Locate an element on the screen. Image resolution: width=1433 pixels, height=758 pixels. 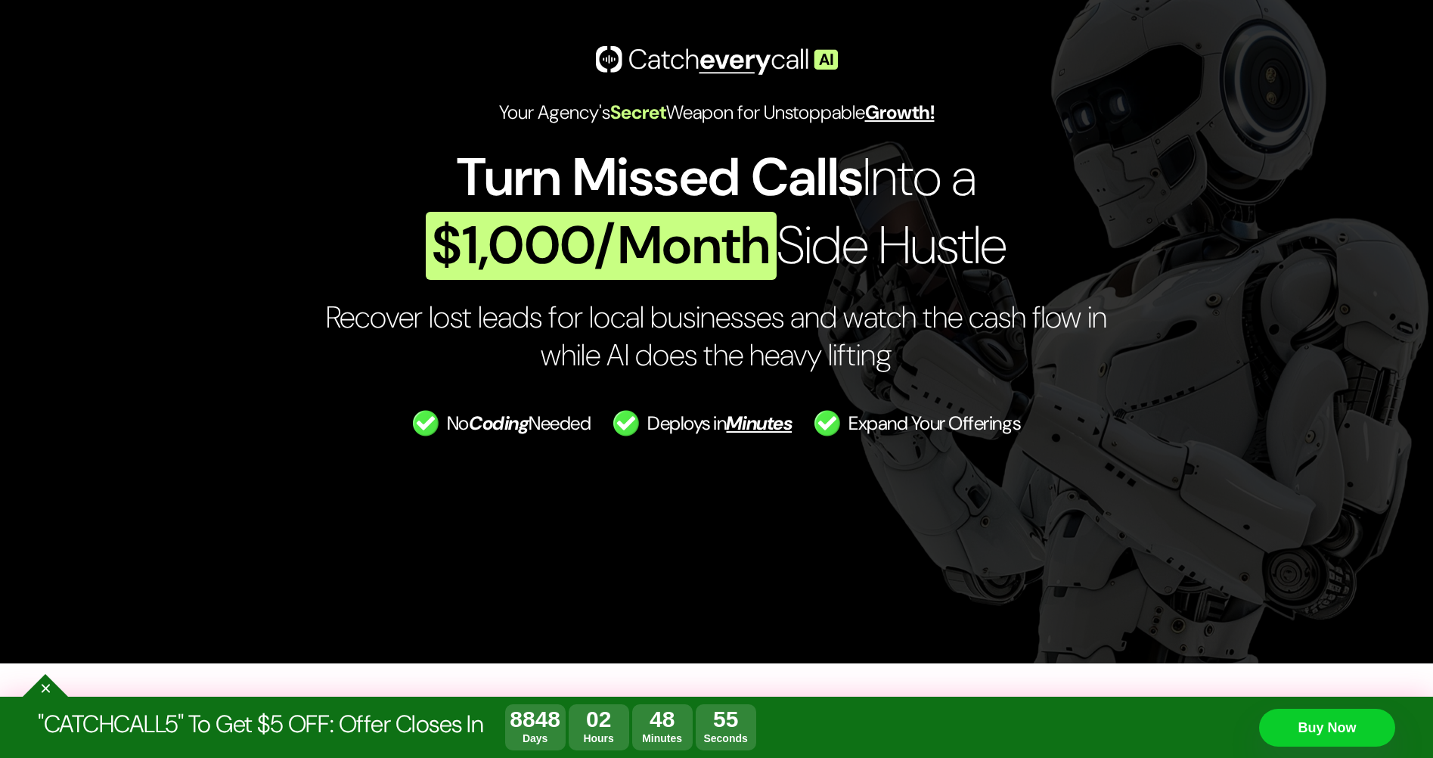
p: Recover lost leads for local businesses and watch the cash flow in while AI does the heavy lifting is located at coordinates (717, 336).